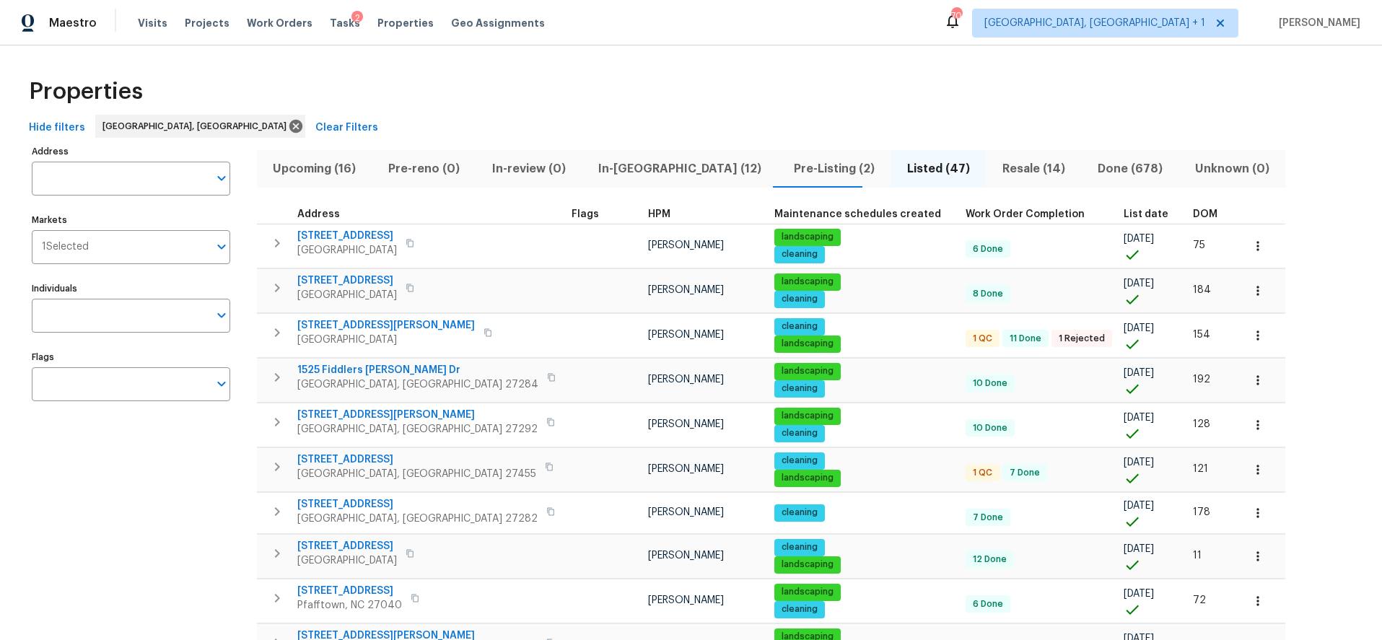 The image size is (1382, 640). What do you see at coordinates (1197, 556) in the screenshot?
I see `span: 11` at bounding box center [1197, 556].